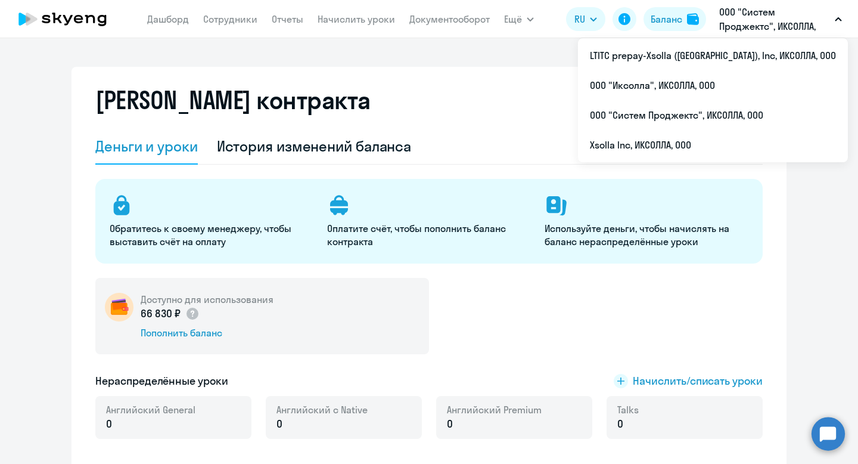 The width and height of the screenshot is (858, 464). What do you see at coordinates (494, 409) in the screenshot?
I see `span: Английский Premium` at bounding box center [494, 409].